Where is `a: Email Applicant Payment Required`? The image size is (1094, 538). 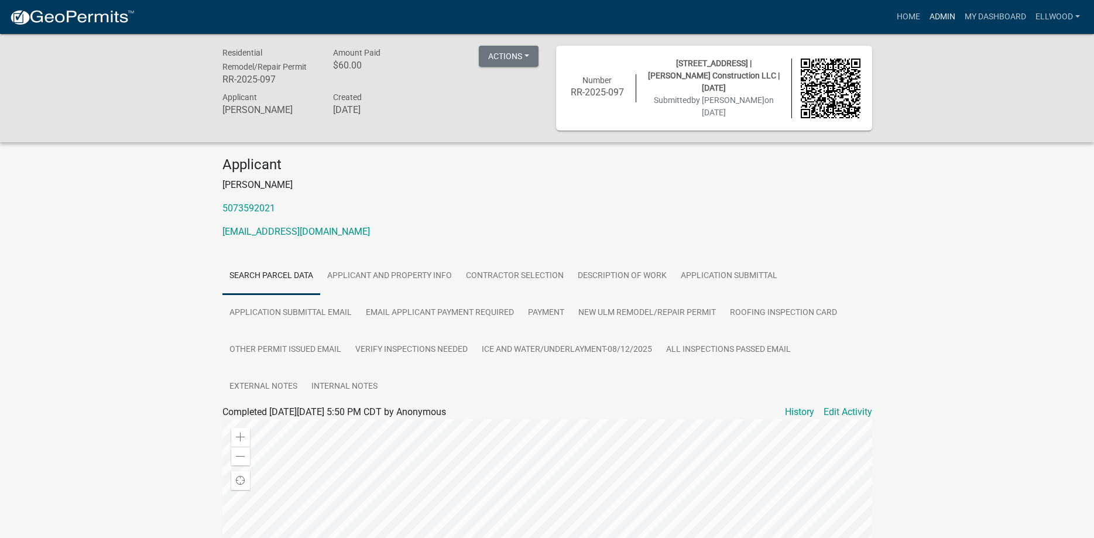 a: Email Applicant Payment Required is located at coordinates (440, 313).